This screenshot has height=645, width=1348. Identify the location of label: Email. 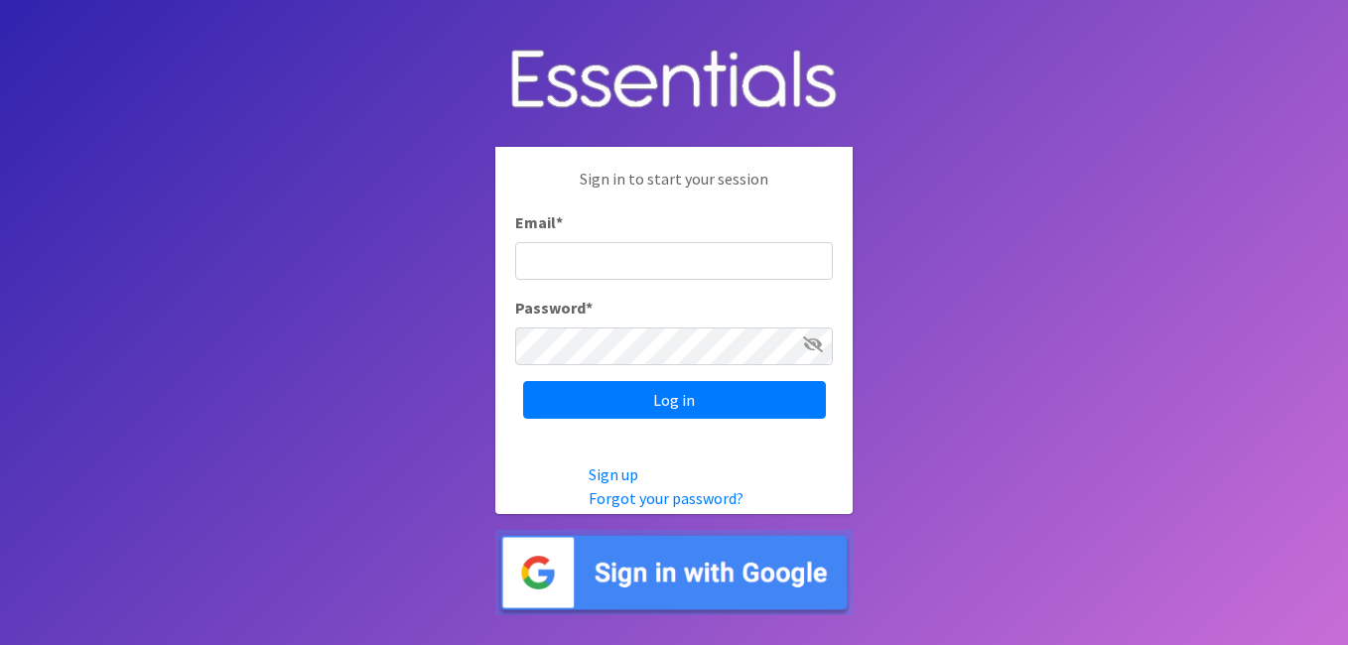
(539, 222).